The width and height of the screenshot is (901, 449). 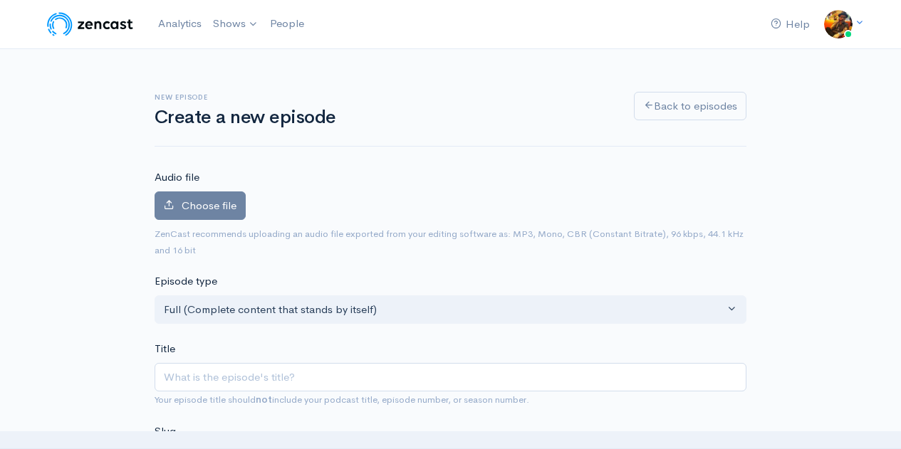 I want to click on h6: New episode, so click(x=385, y=97).